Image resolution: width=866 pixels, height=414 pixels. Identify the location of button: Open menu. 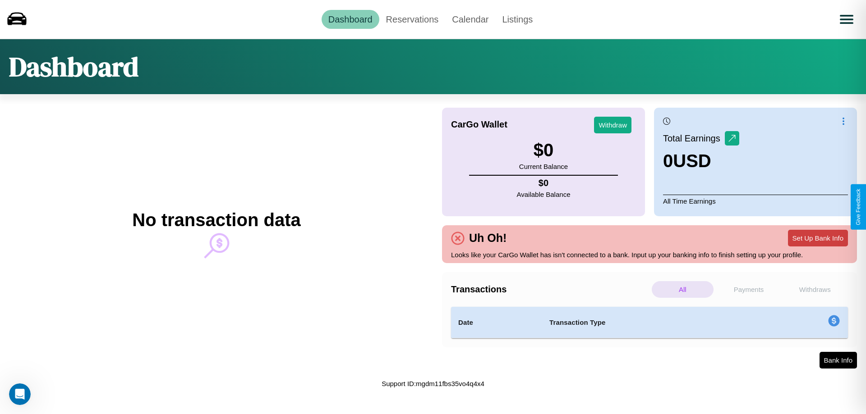
(847, 19).